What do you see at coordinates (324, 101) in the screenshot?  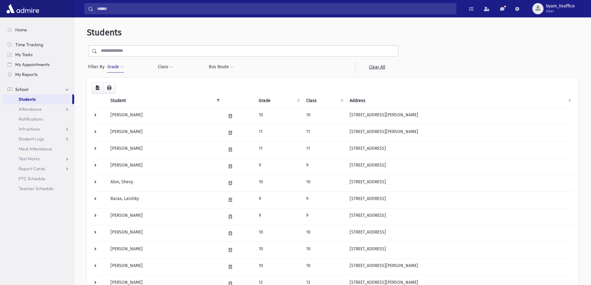 I see `th: Class: activate to sort column ascending` at bounding box center [324, 101].